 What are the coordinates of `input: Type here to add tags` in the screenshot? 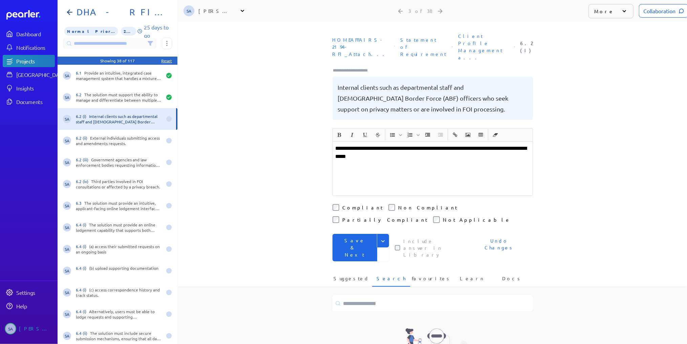 It's located at (353, 70).